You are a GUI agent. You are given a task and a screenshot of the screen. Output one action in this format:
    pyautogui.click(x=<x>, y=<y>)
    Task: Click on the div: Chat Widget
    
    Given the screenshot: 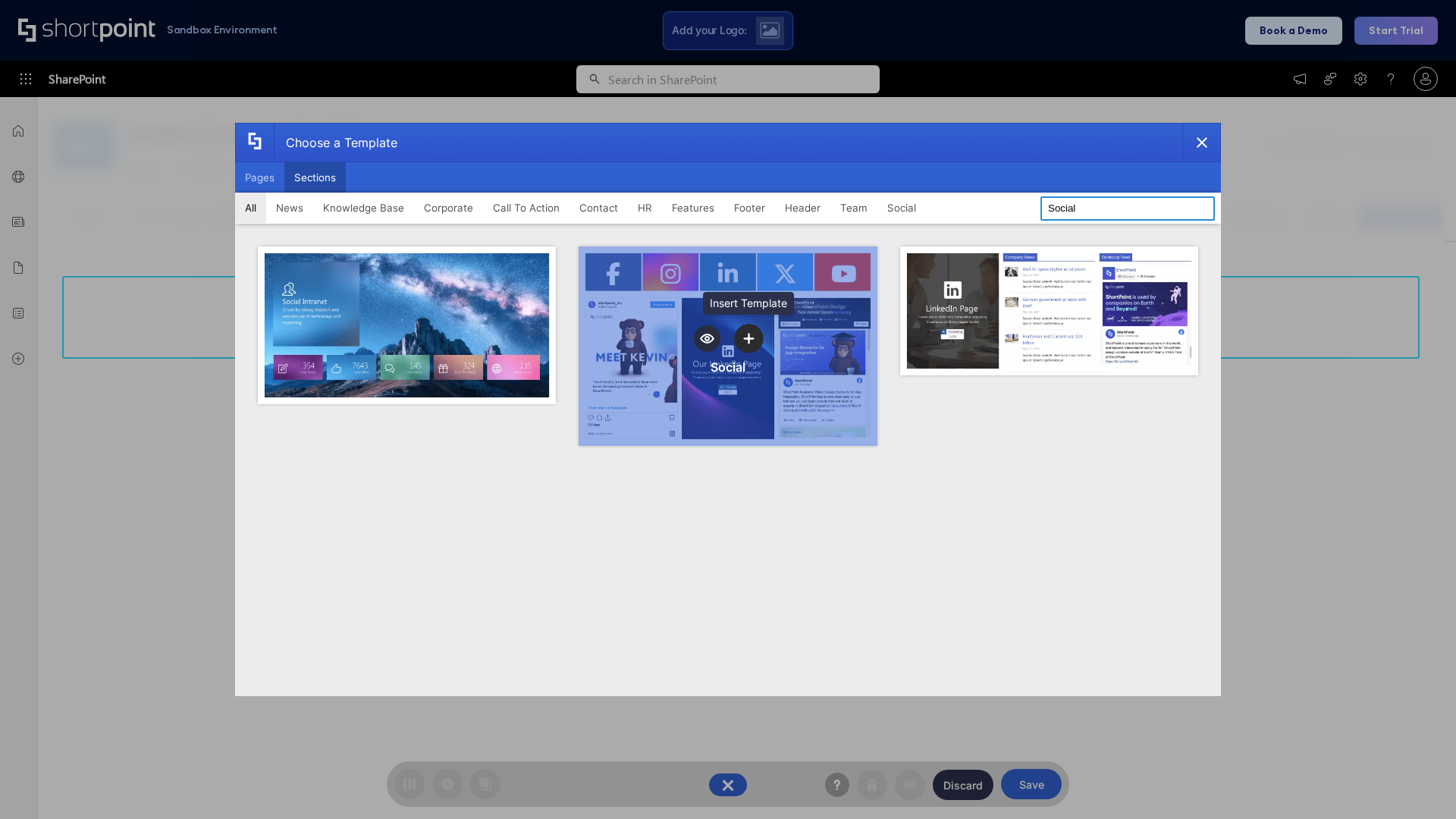 What is the action you would take?
    pyautogui.click(x=1418, y=783)
    